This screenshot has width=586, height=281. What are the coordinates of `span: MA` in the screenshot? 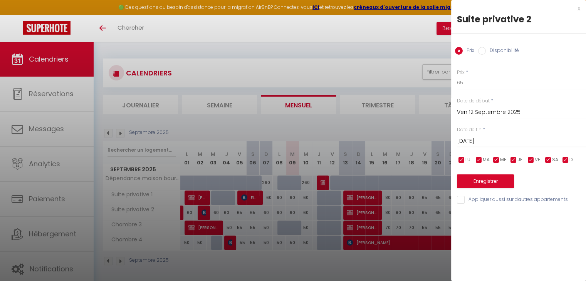 It's located at (486, 160).